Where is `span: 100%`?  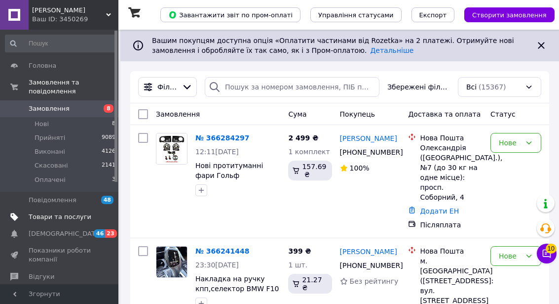
span: 100% is located at coordinates (360, 168).